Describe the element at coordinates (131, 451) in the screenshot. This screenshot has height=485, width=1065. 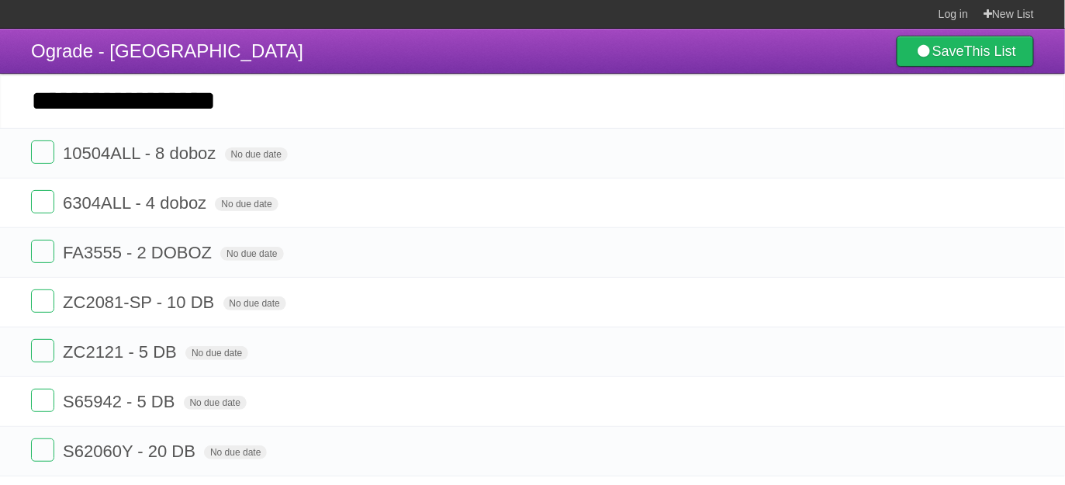
I see `span: S62060Y - 20 DB` at that location.